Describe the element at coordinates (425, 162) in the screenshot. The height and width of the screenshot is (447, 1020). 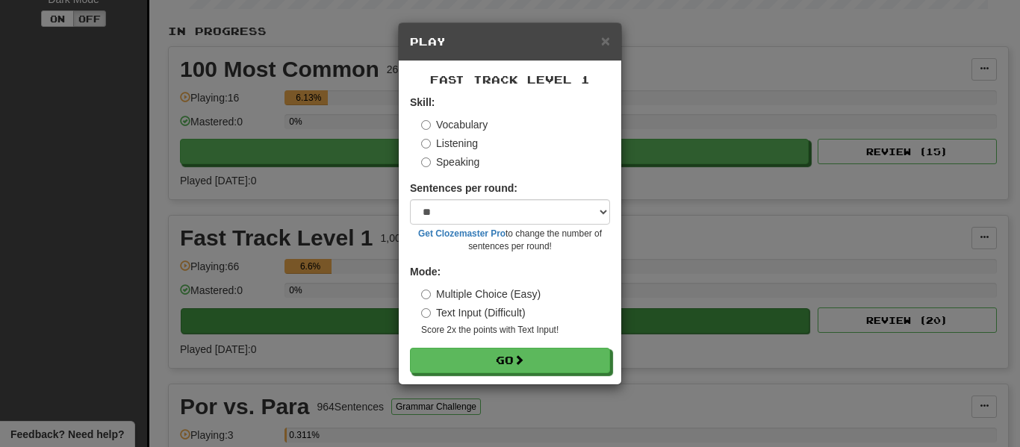
I see `input: Speaking` at that location.